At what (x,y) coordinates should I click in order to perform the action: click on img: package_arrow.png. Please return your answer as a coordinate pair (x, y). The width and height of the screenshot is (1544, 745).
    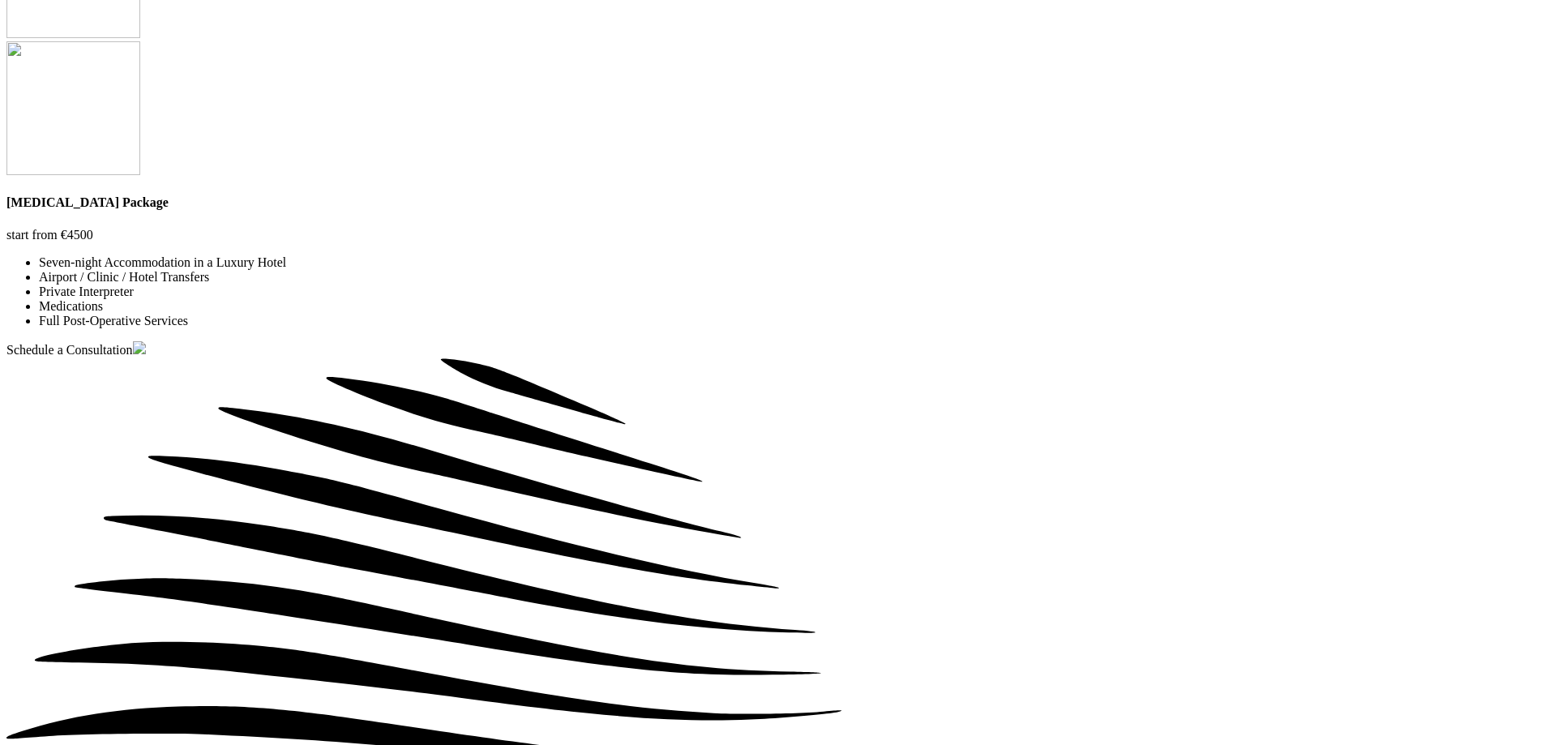
    Looking at the image, I should click on (139, 348).